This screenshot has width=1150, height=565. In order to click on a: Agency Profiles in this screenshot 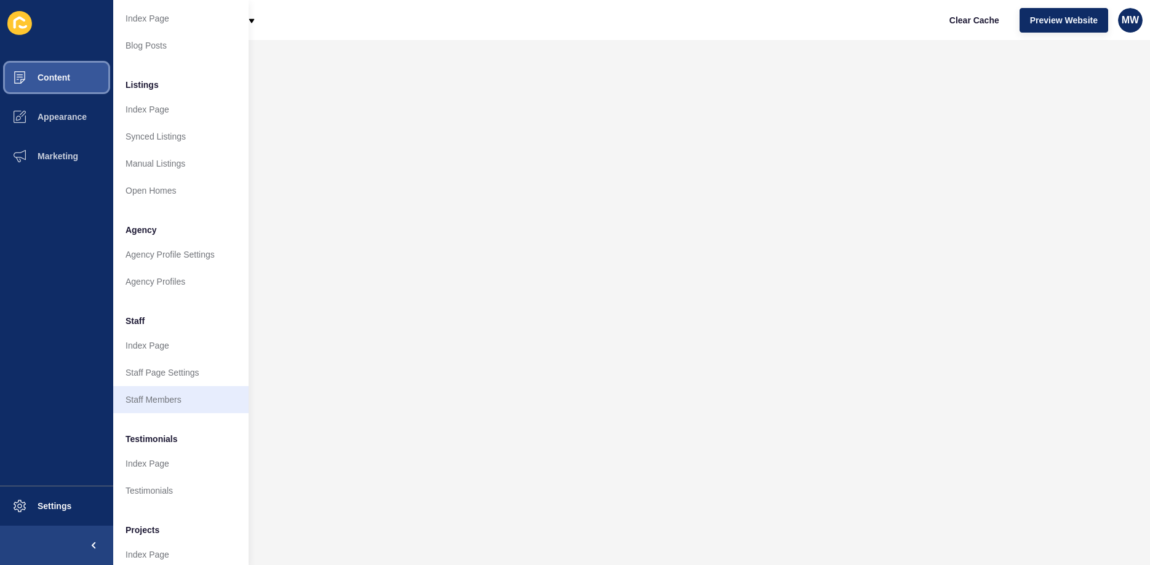, I will do `click(181, 282)`.